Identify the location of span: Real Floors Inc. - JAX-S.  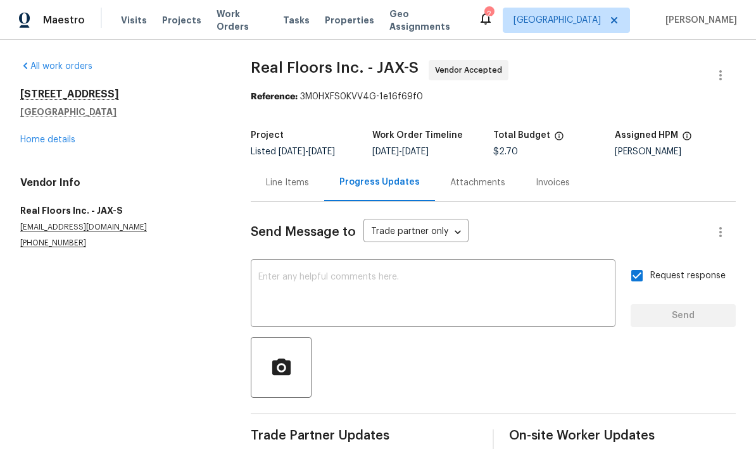
(334, 68).